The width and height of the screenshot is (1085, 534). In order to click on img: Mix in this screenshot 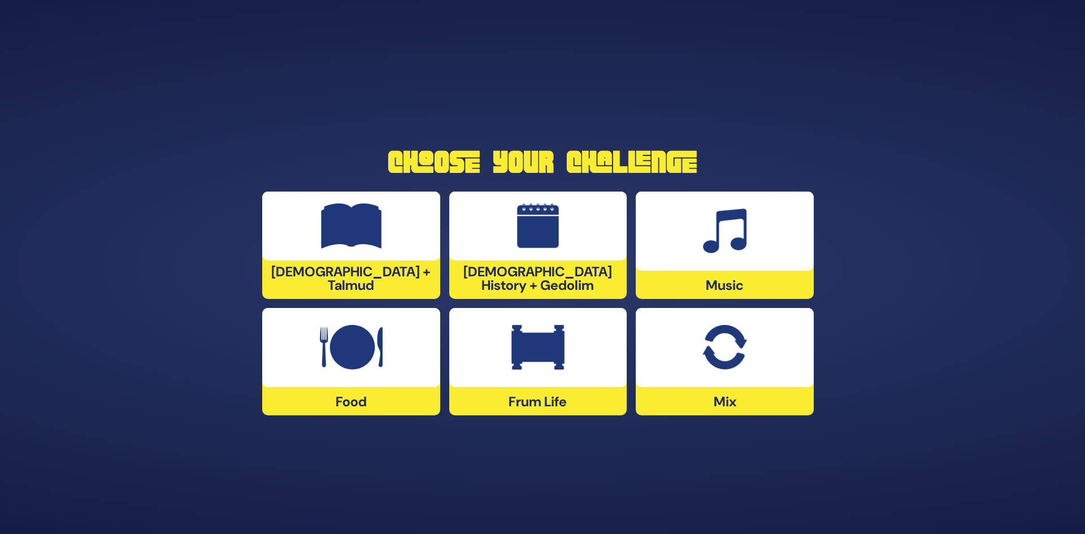, I will do `click(724, 347)`.